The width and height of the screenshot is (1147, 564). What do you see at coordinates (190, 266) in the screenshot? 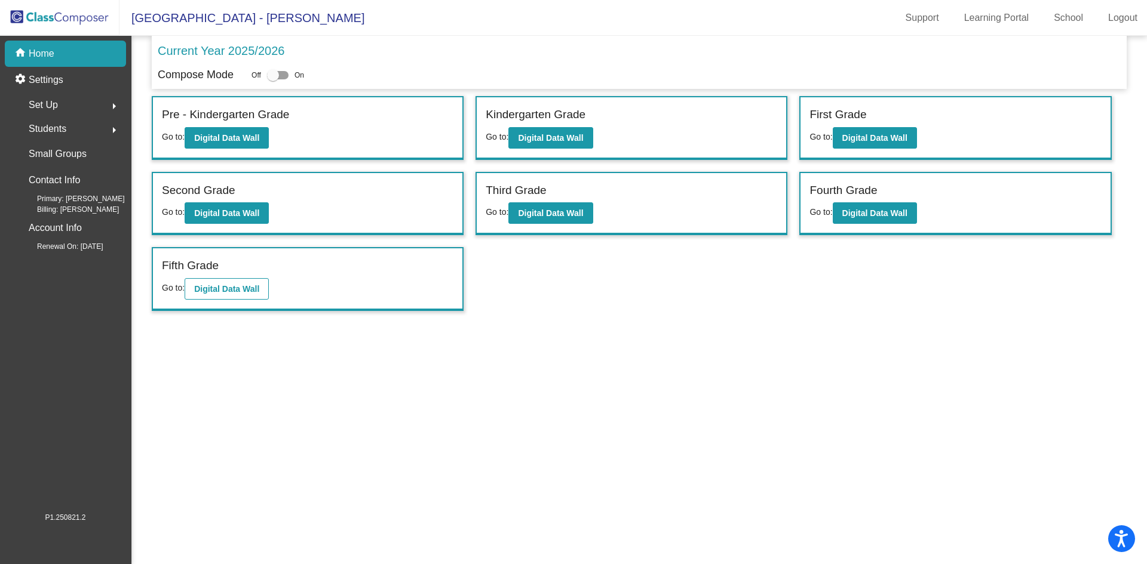
I see `label: Fifth Grade` at bounding box center [190, 266].